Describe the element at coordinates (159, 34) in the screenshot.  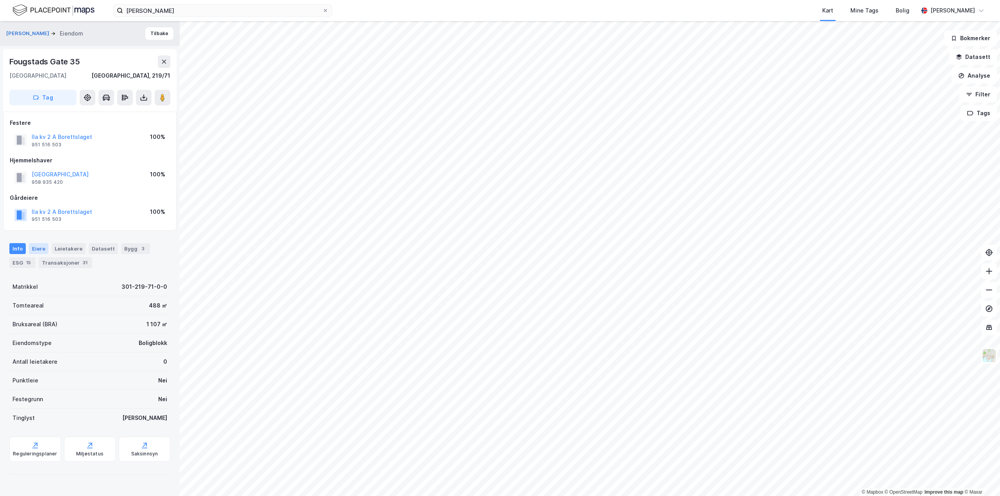
I see `button: Tilbake` at that location.